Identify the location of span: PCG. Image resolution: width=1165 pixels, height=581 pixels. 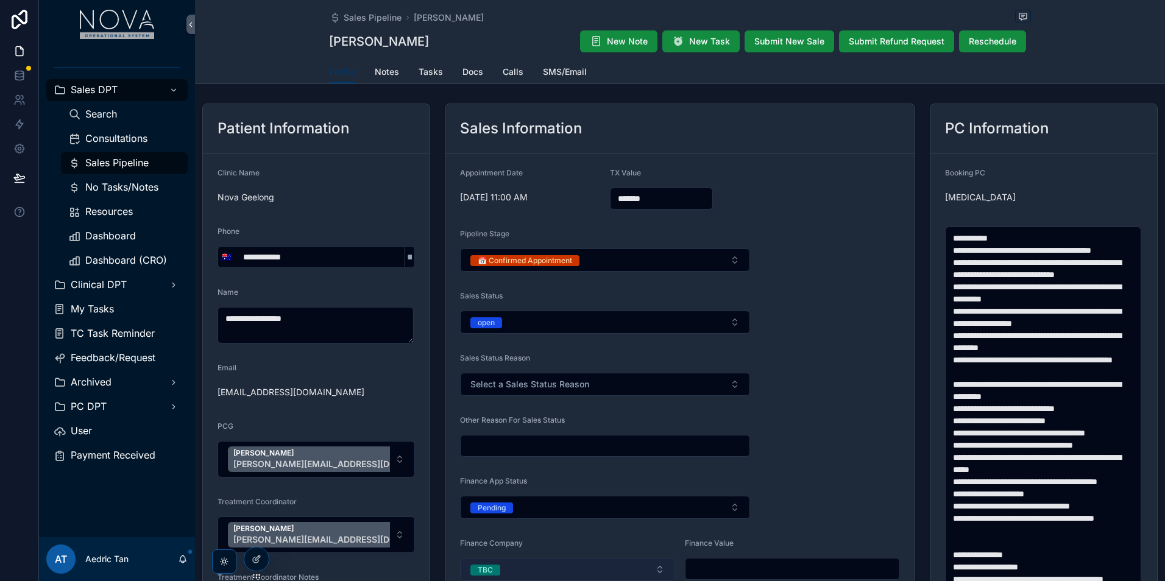
(225, 426).